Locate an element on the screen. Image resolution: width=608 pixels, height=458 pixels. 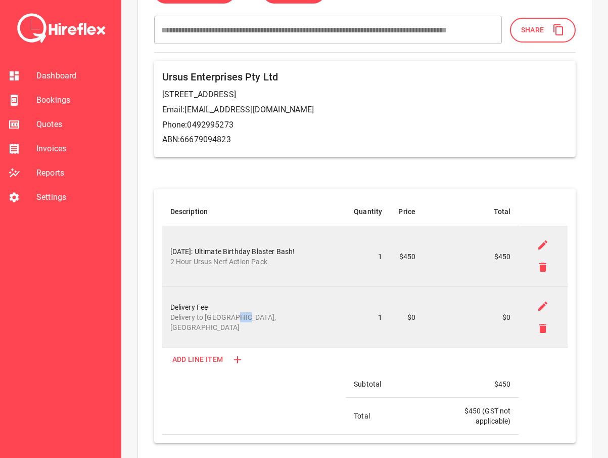
th: Price is located at coordinates (407, 211).